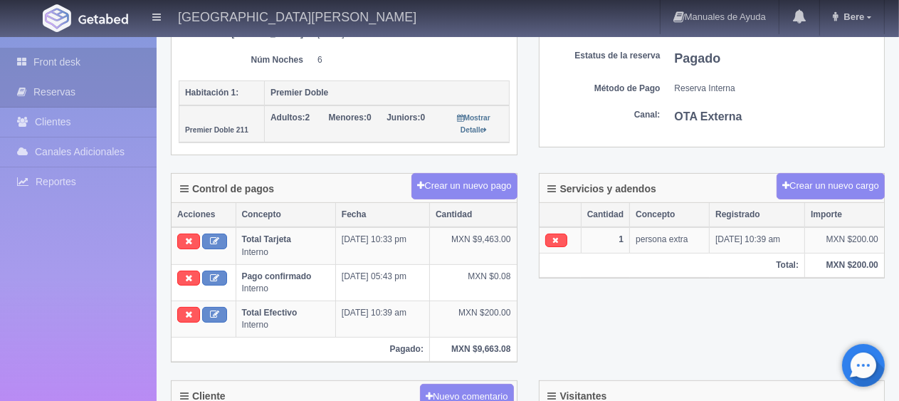  I want to click on a: Mostrar Detalle, so click(474, 123).